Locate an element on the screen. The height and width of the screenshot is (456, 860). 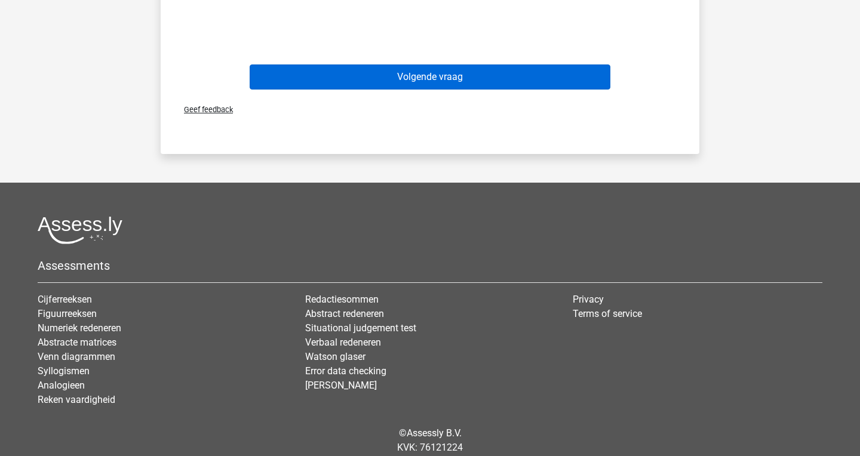
a: Verbaal redeneren is located at coordinates (343, 342).